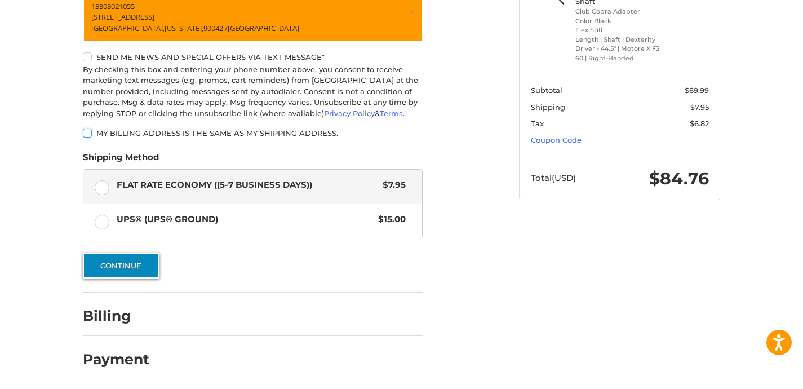  Describe the element at coordinates (389, 219) in the screenshot. I see `span: $15.00` at that location.